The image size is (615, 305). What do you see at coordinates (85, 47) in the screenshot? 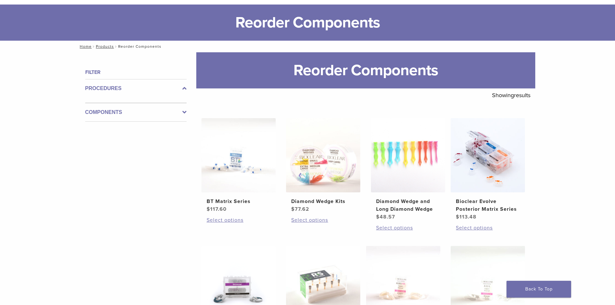
I see `a: Home` at bounding box center [85, 47].